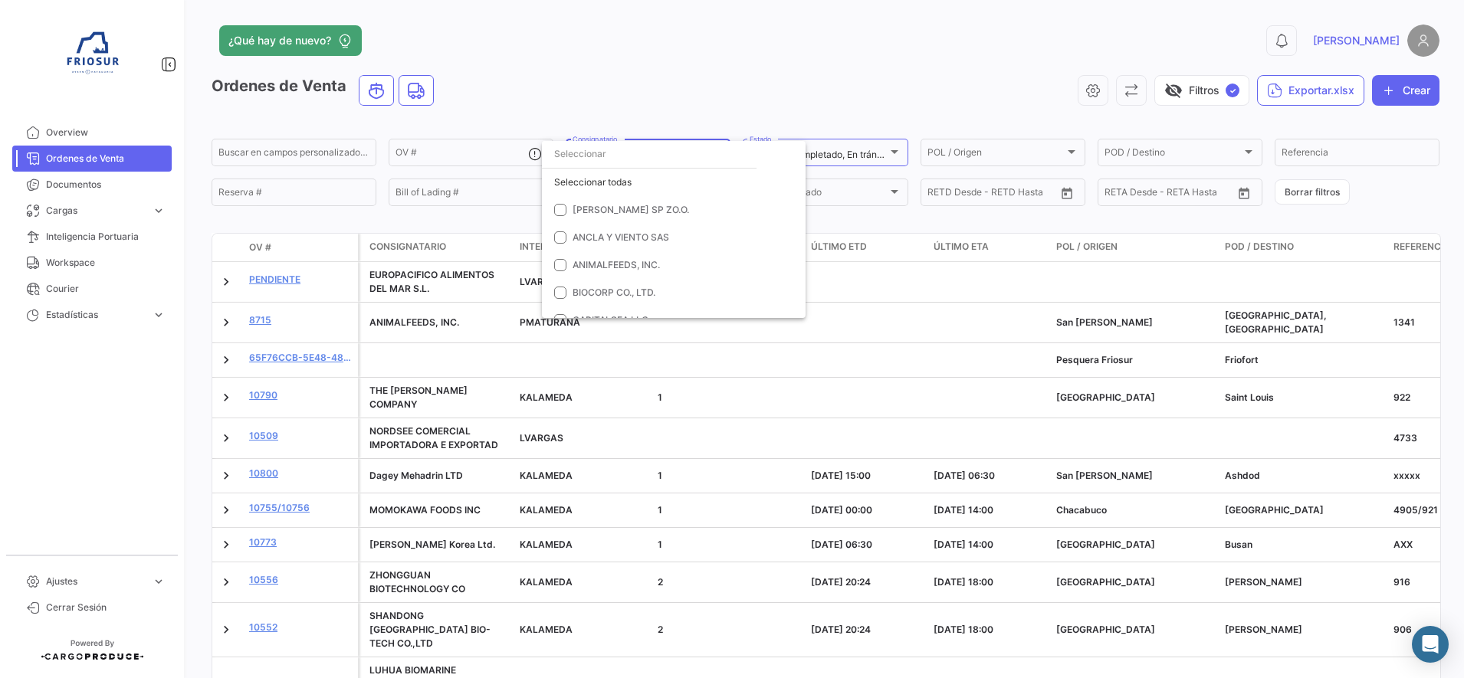  I want to click on span: CAPITALSEA LLC, so click(610, 320).